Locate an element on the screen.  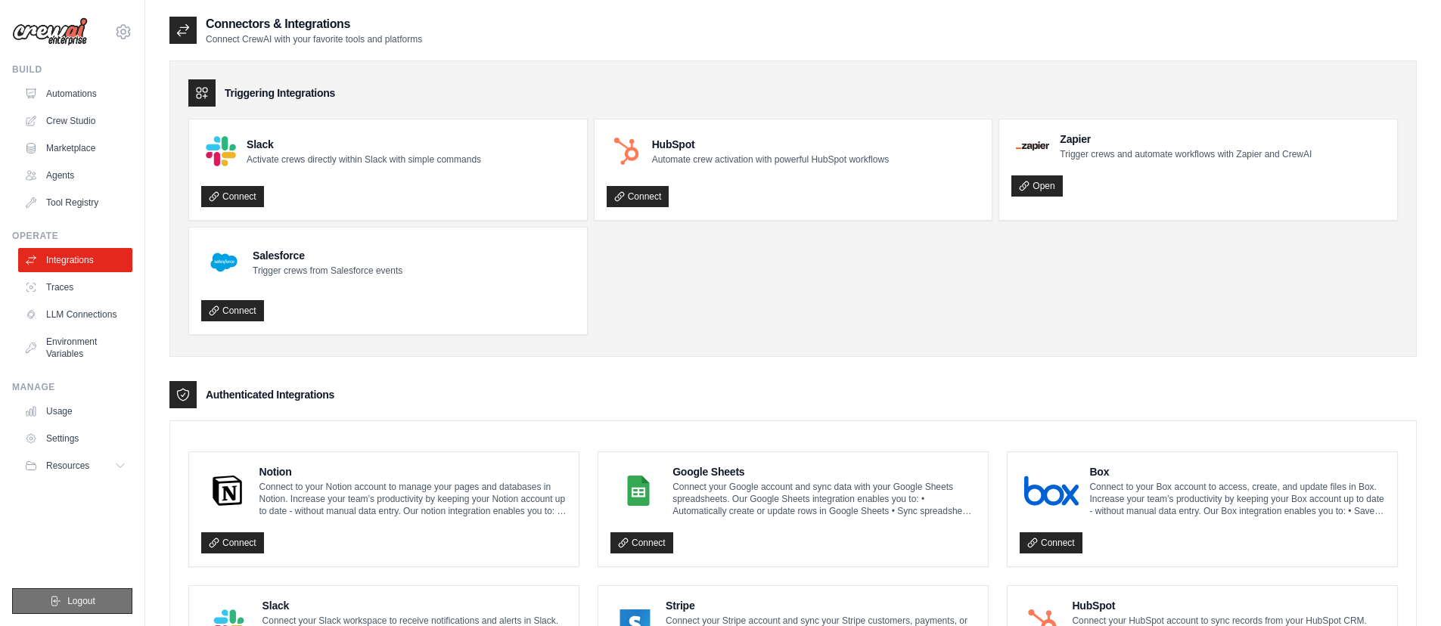
a: Marketplace is located at coordinates (75, 148).